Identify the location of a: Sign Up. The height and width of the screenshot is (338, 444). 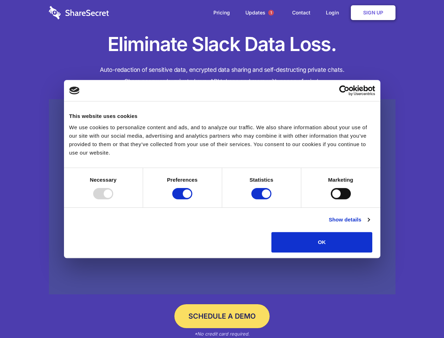
(373, 13).